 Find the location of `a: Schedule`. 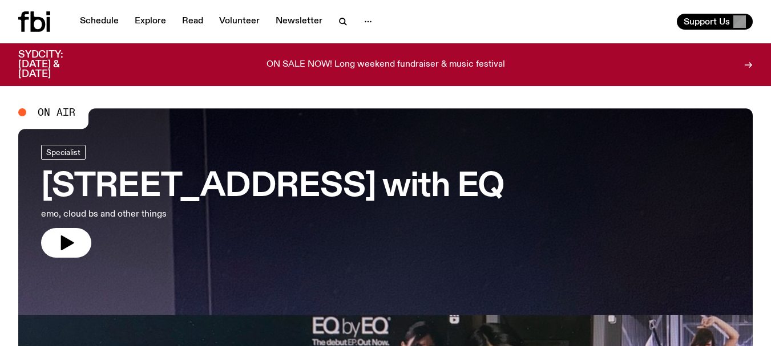

a: Schedule is located at coordinates (99, 22).